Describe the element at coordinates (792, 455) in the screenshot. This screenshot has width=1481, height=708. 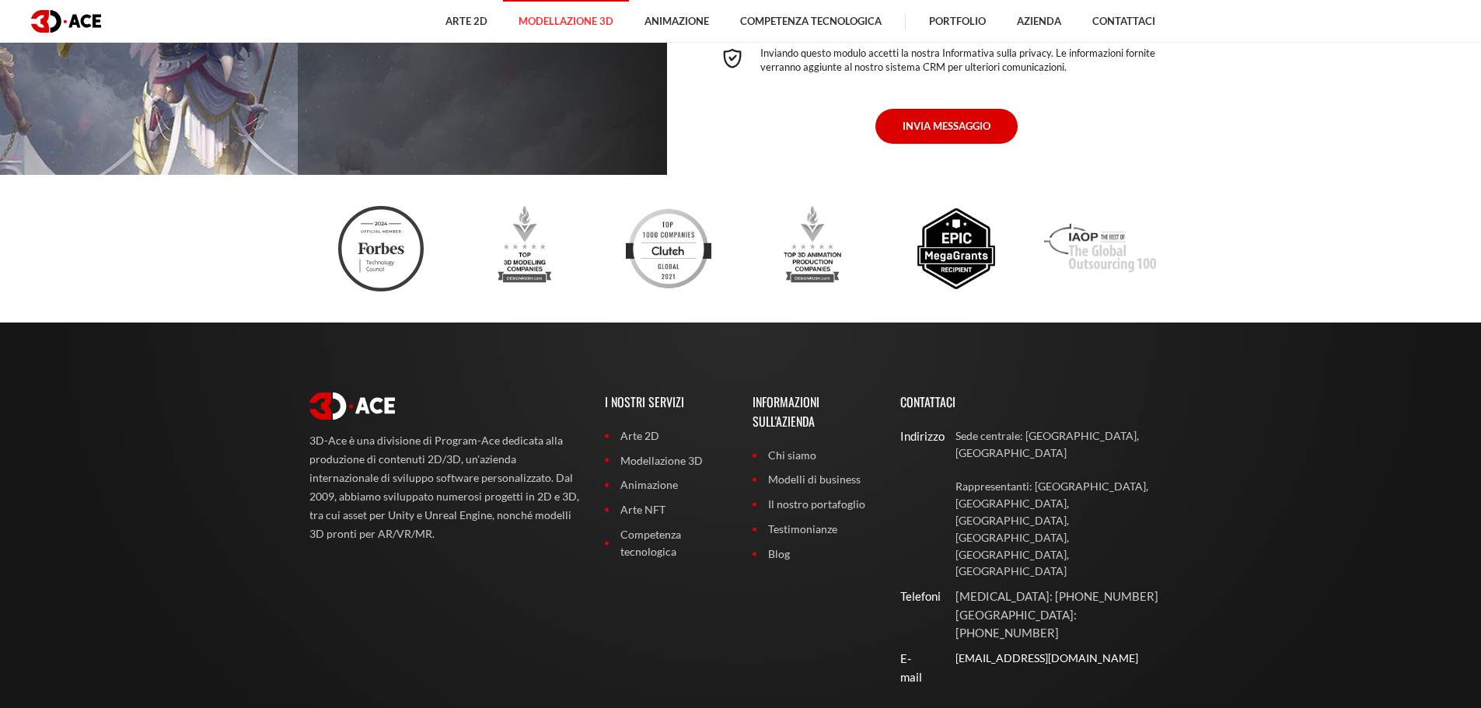
I see `font: Chi siamo` at that location.